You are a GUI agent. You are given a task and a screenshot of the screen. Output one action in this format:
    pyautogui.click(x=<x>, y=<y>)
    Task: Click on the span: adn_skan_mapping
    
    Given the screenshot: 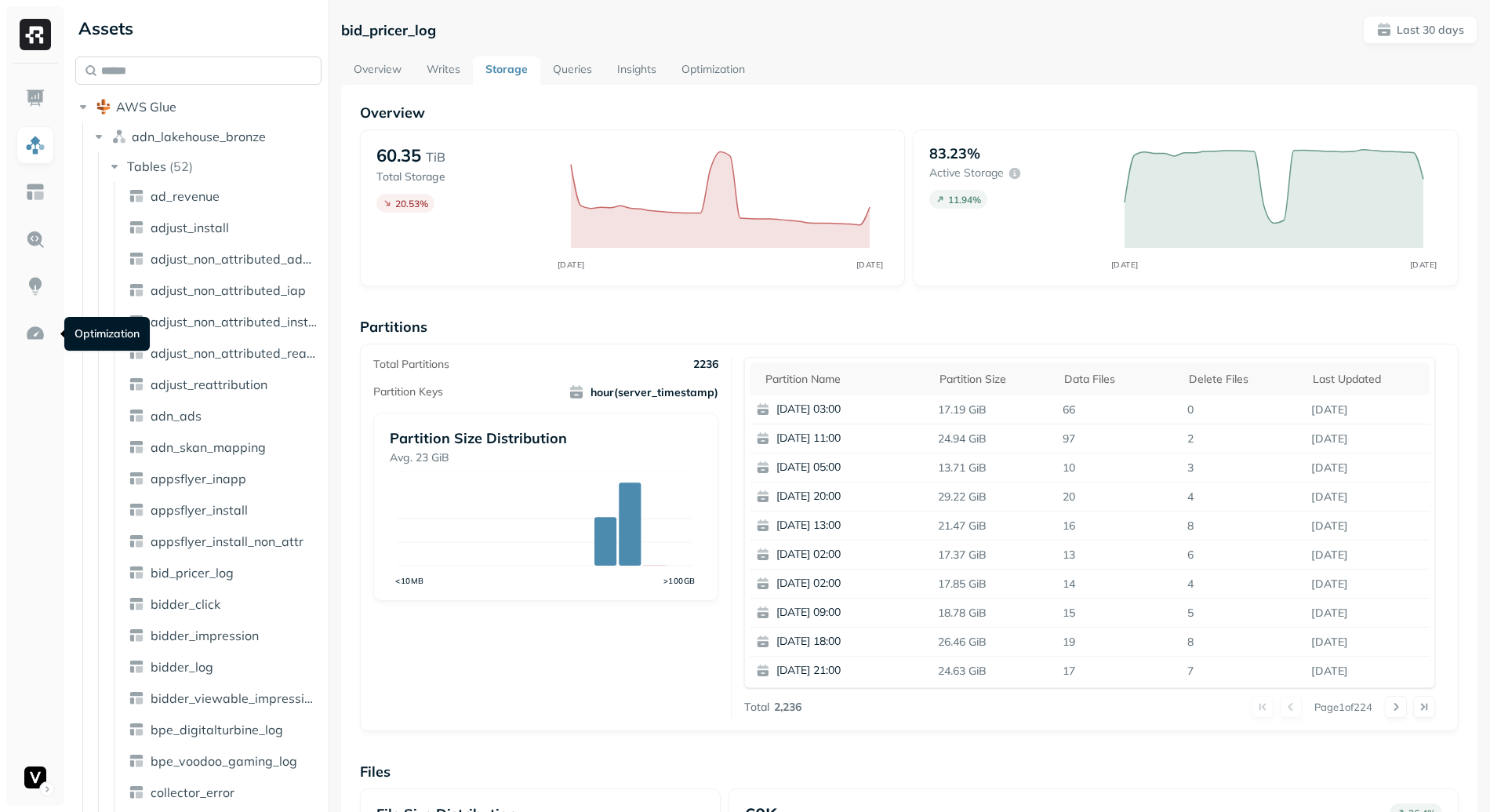 What is the action you would take?
    pyautogui.click(x=208, y=447)
    